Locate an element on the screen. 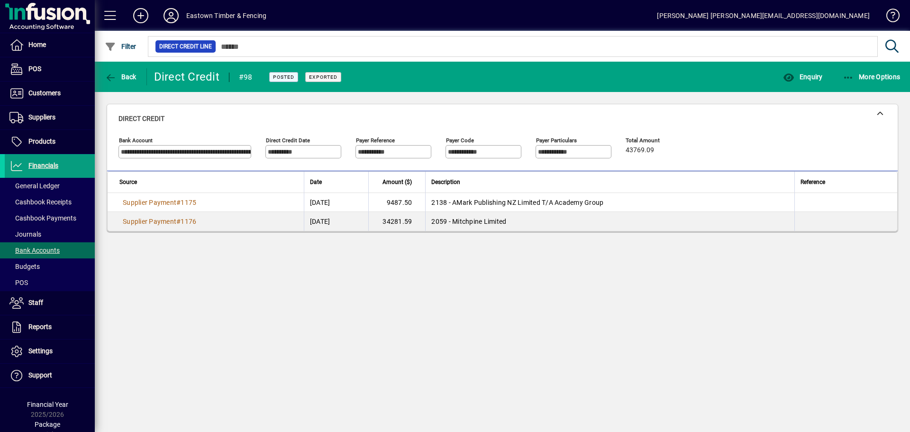 This screenshot has height=432, width=910. span: Amount ($) is located at coordinates (397, 182).